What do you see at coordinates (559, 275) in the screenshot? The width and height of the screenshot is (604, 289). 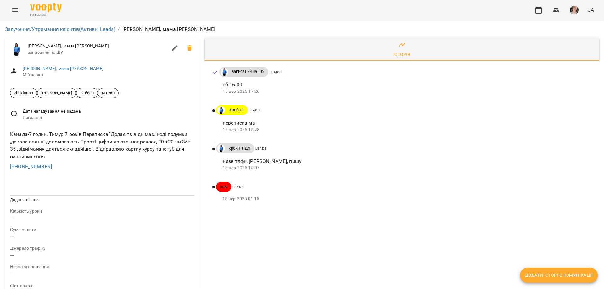 I see `button: Додати історію комунікації` at bounding box center [559, 275].